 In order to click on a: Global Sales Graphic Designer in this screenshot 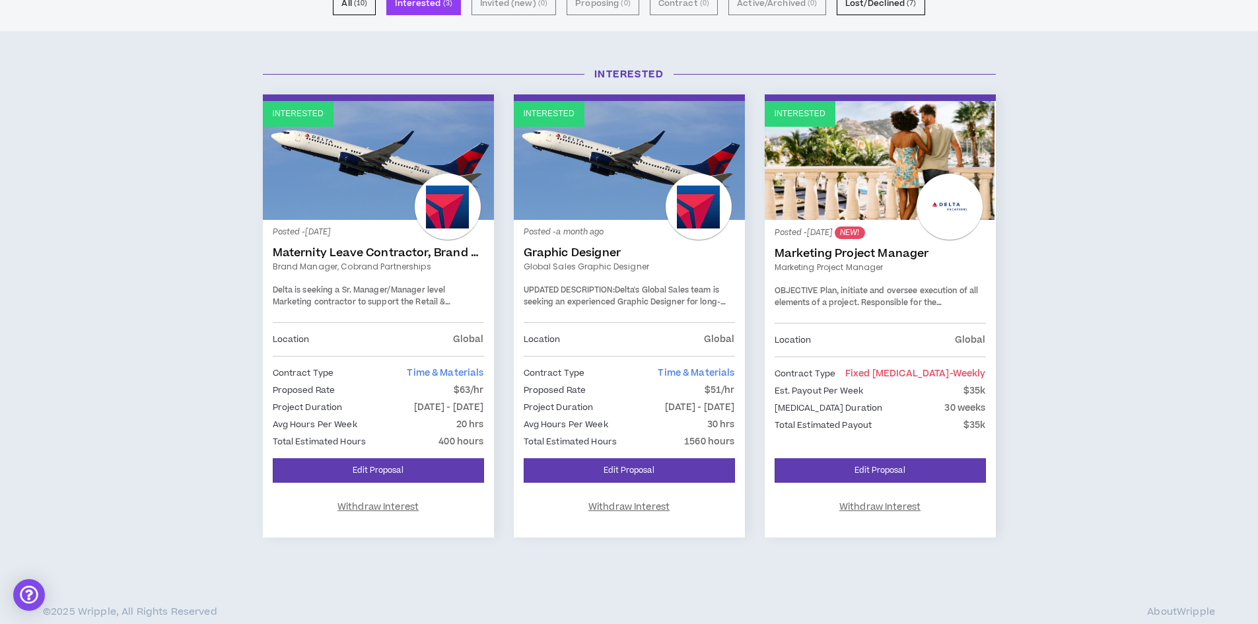, I will do `click(630, 267)`.